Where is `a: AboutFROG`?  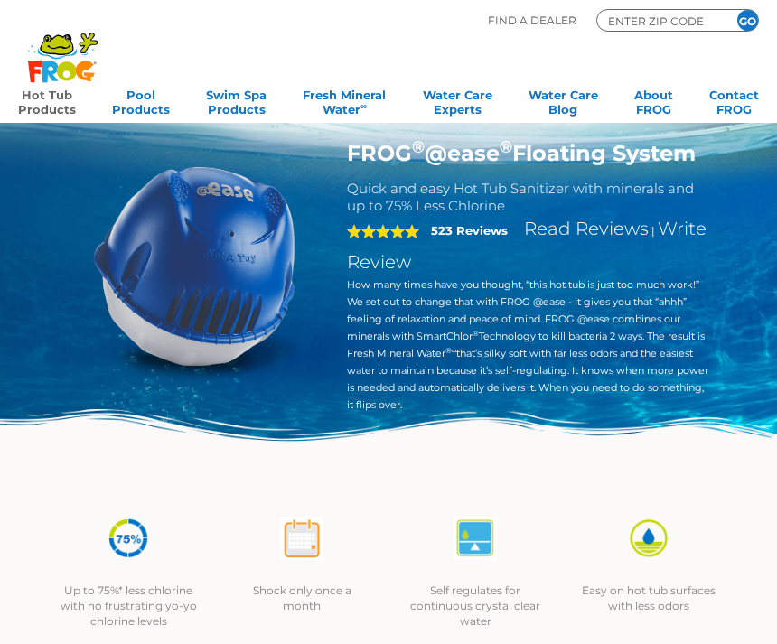
a: AboutFROG is located at coordinates (653, 100).